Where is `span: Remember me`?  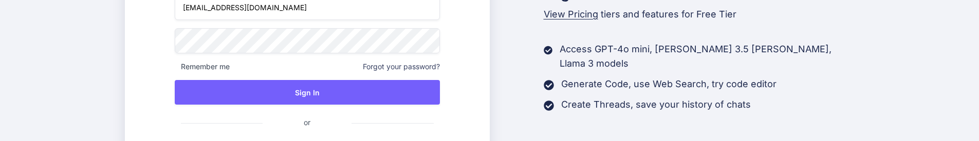
span: Remember me is located at coordinates (202, 67).